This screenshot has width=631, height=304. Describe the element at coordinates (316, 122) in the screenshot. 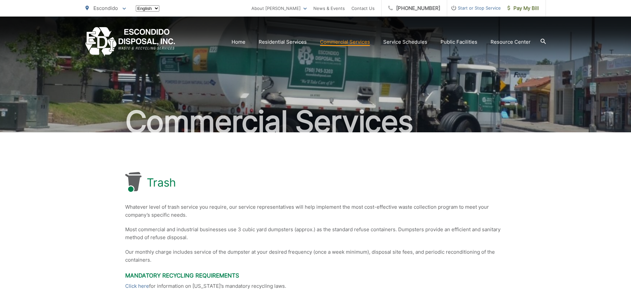

I see `h2: Commercial Services` at that location.